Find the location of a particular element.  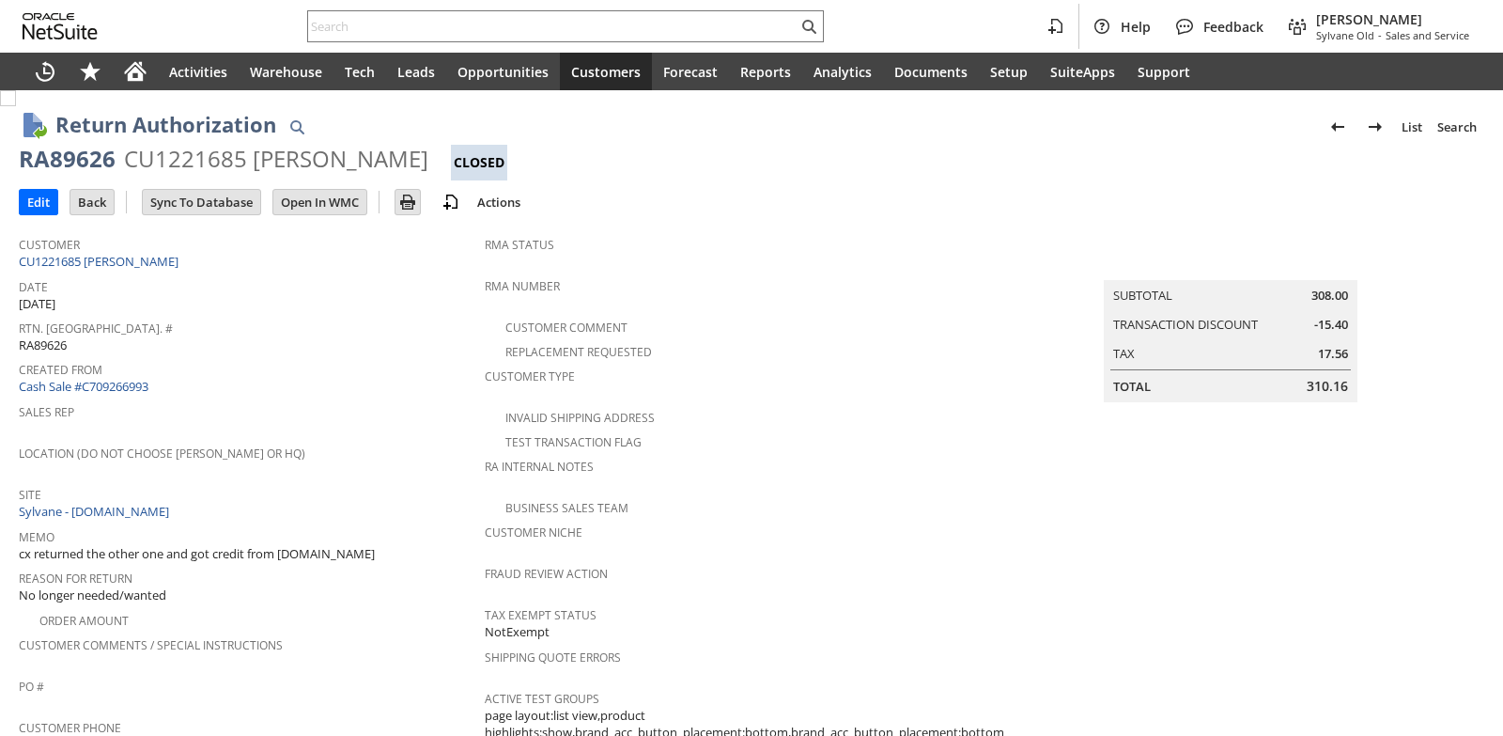

span: 310.16 is located at coordinates (1327, 386).